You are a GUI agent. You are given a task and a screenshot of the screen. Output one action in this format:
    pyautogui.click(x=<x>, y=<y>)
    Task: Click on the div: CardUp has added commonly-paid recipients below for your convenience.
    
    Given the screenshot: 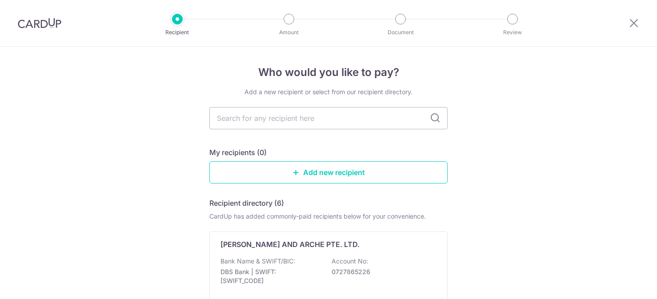 What is the action you would take?
    pyautogui.click(x=328, y=216)
    